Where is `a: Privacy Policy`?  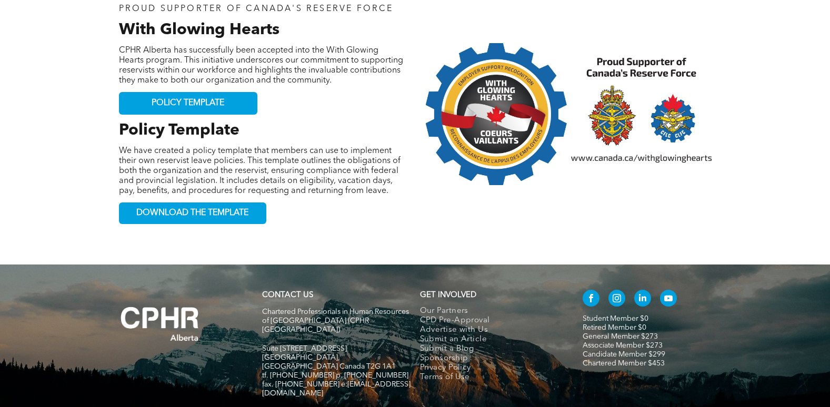
a: Privacy Policy is located at coordinates (490, 368).